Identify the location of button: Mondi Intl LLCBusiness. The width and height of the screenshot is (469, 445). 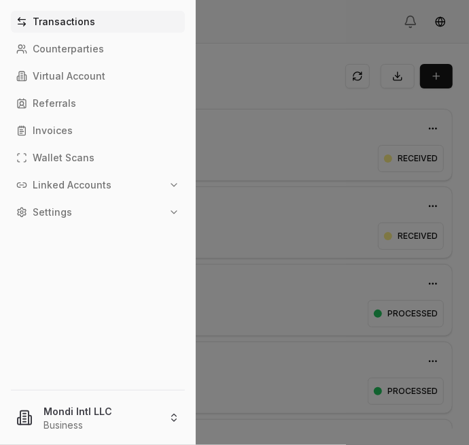
(98, 417).